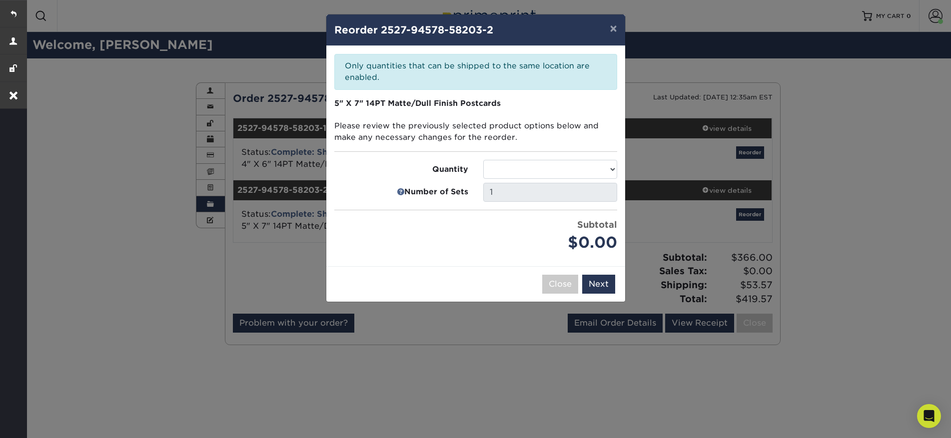  What do you see at coordinates (929, 416) in the screenshot?
I see `div: Open Intercom Messenger` at bounding box center [929, 416].